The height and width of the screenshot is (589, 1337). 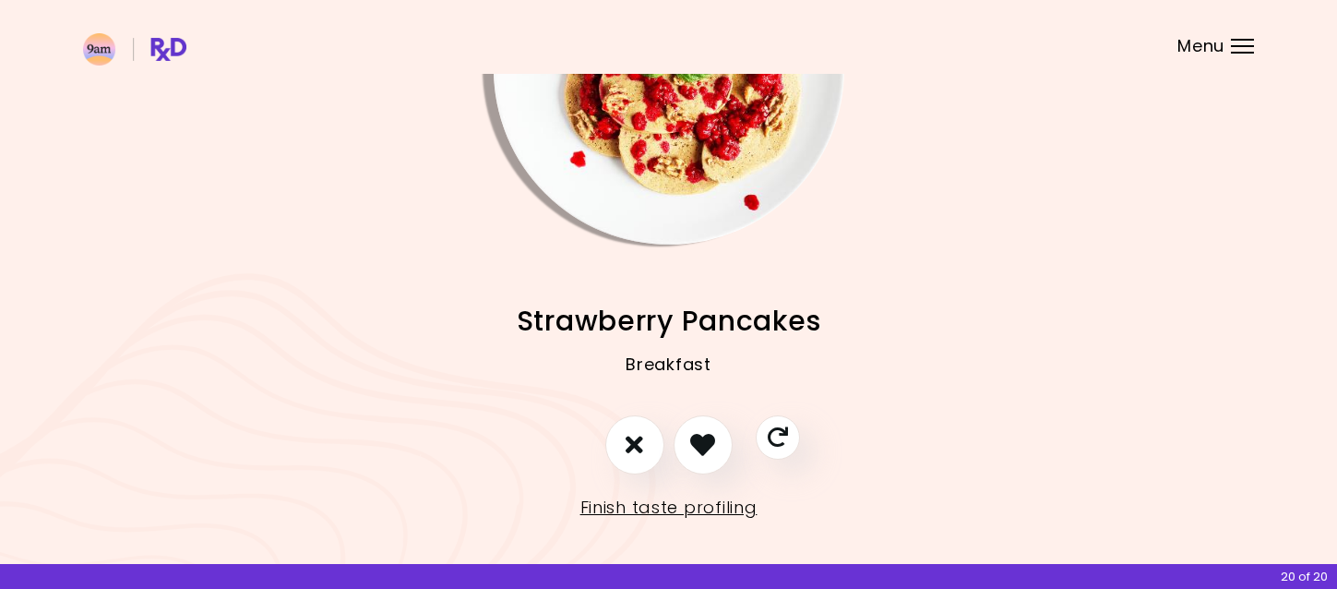 What do you see at coordinates (778, 437) in the screenshot?
I see `button: Skip` at bounding box center [778, 437].